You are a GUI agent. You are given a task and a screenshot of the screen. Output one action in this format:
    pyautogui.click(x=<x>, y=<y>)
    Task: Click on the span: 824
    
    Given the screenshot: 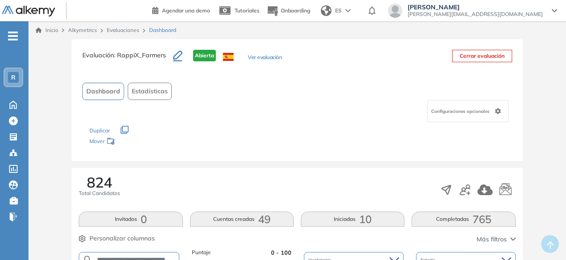 What is the action you would take?
    pyautogui.click(x=99, y=182)
    